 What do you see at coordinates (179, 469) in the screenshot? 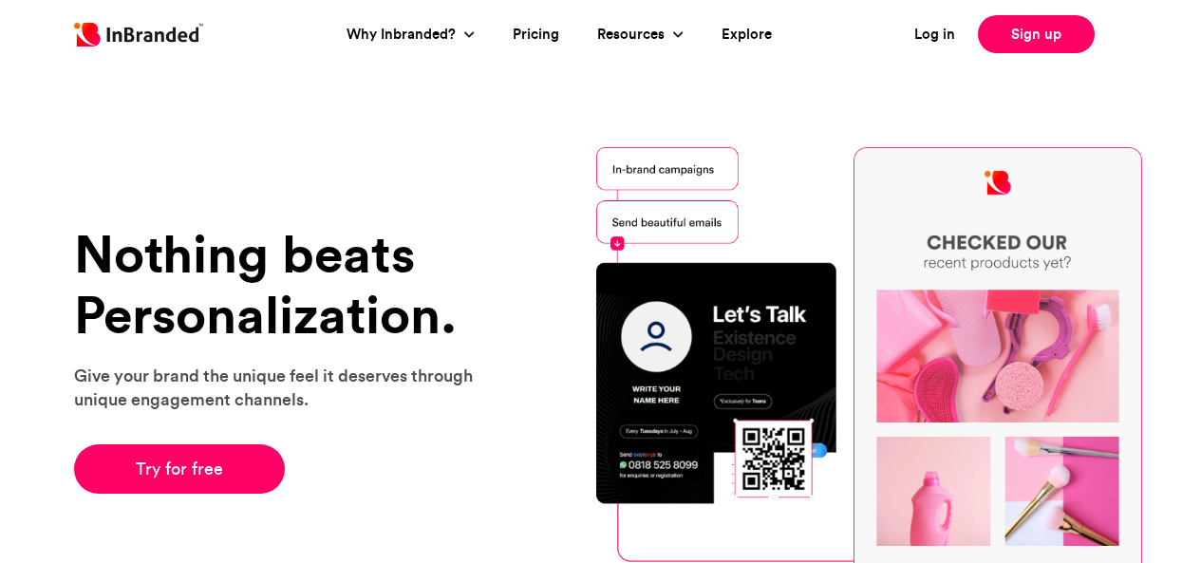
I see `a: Try for free` at bounding box center [179, 469].